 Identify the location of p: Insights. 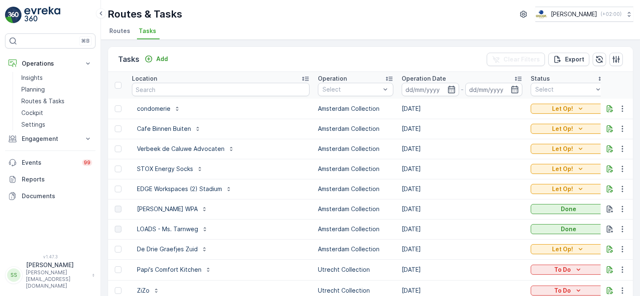
(32, 78).